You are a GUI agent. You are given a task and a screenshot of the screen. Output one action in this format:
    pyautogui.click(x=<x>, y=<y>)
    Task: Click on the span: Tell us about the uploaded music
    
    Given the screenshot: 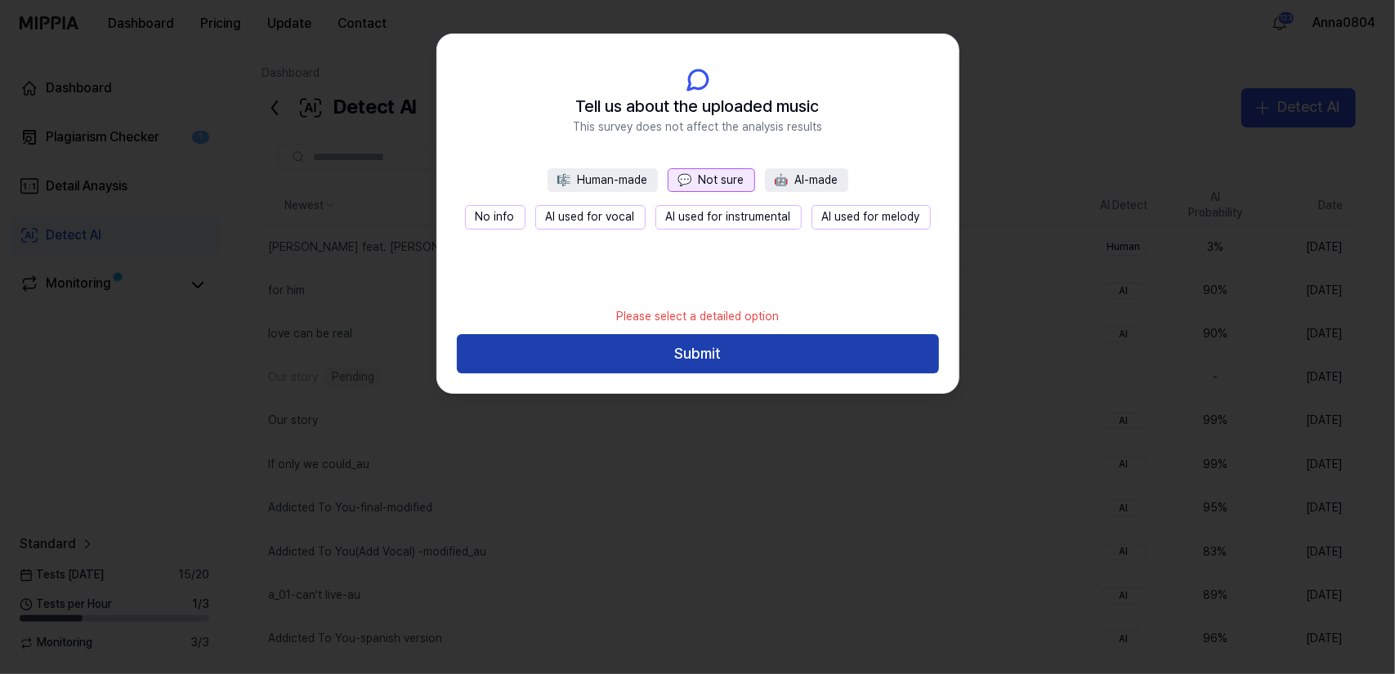 What is the action you would take?
    pyautogui.click(x=698, y=106)
    